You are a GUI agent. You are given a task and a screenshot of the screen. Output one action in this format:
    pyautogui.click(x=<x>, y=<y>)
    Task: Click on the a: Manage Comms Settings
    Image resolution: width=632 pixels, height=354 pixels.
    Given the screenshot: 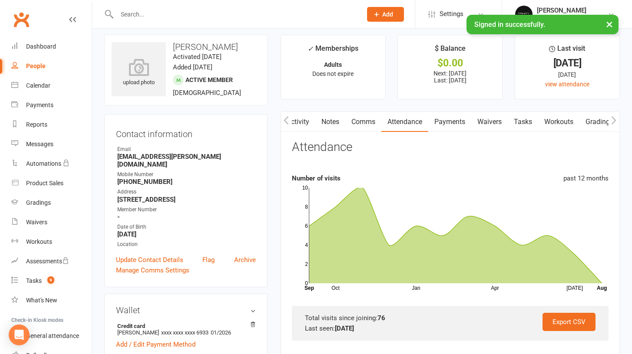 What is the action you would take?
    pyautogui.click(x=152, y=270)
    